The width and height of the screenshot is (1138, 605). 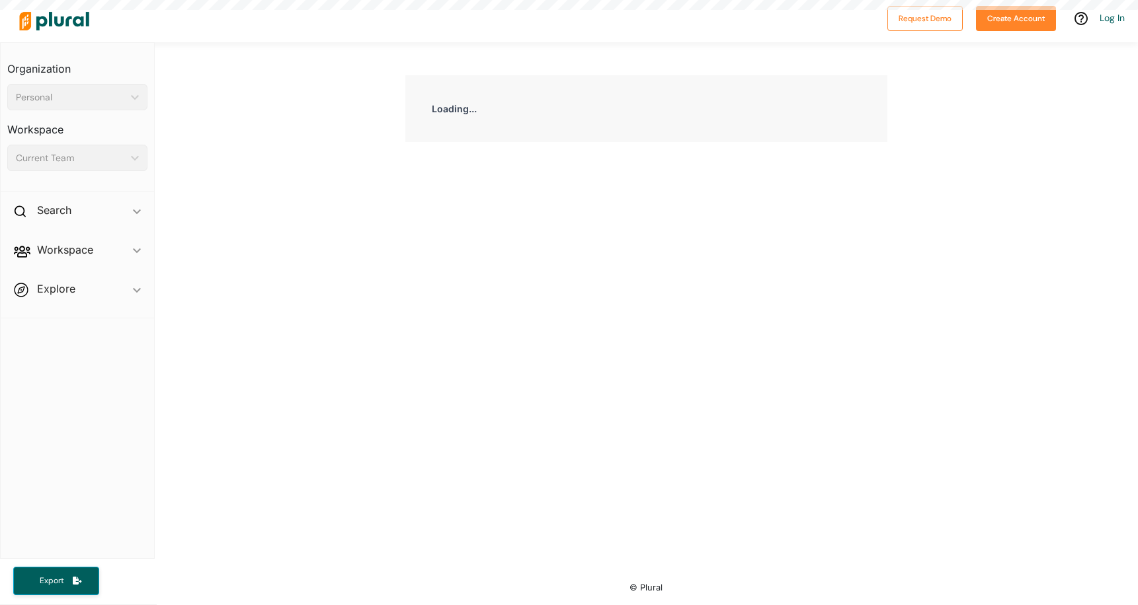 What do you see at coordinates (52, 581) in the screenshot?
I see `span: Export` at bounding box center [52, 581].